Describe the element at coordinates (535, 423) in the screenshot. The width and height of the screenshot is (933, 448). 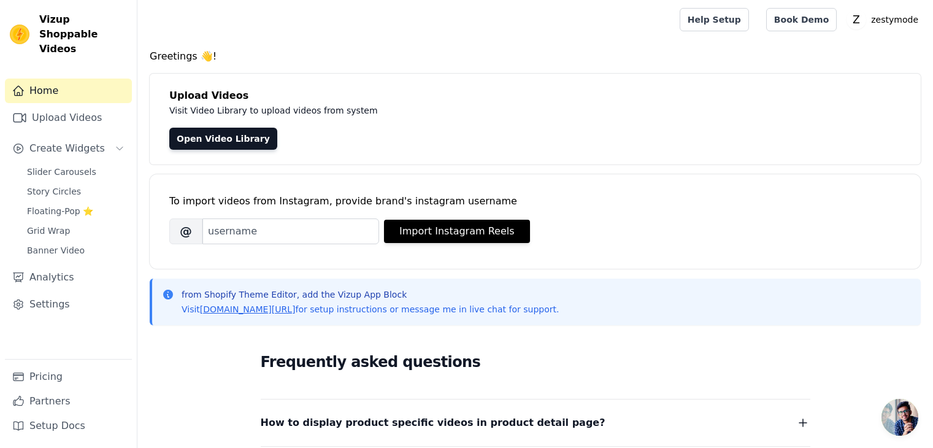
I see `button: How to display product specific videos in product detail page?` at that location.